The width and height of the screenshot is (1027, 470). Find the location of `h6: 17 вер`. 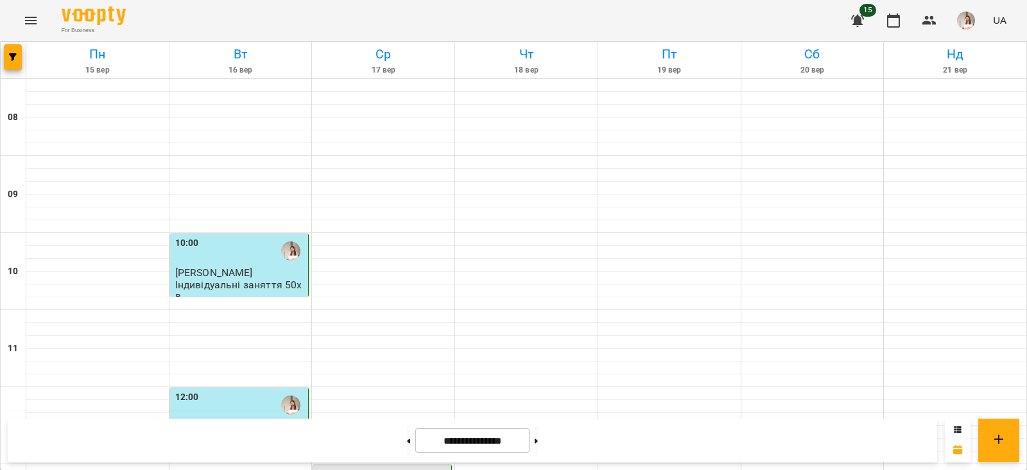

h6: 17 вер is located at coordinates (383, 70).